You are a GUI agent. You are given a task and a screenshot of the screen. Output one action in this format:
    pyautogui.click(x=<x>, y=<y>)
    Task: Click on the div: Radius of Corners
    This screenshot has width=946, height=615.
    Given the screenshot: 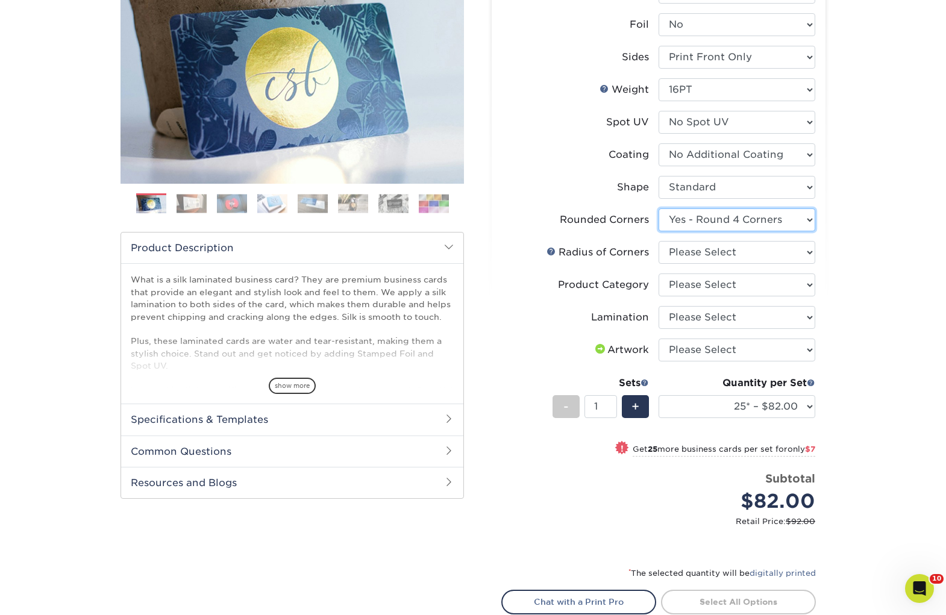 What is the action you would take?
    pyautogui.click(x=597, y=252)
    